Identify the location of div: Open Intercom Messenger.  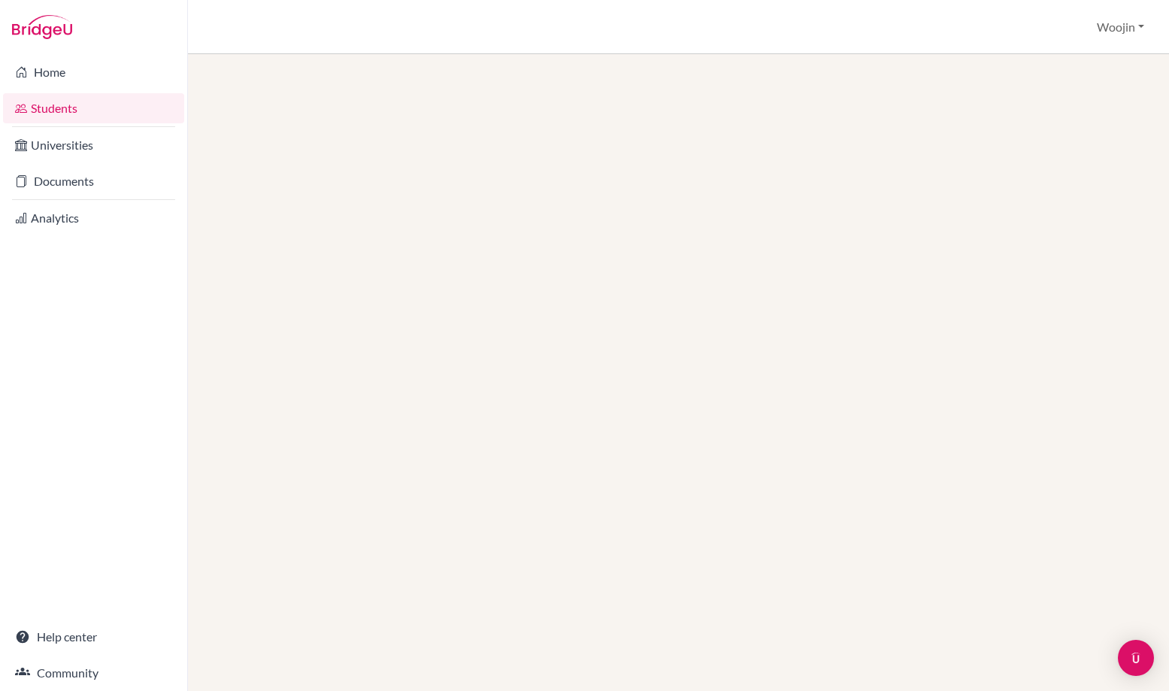
(1136, 658).